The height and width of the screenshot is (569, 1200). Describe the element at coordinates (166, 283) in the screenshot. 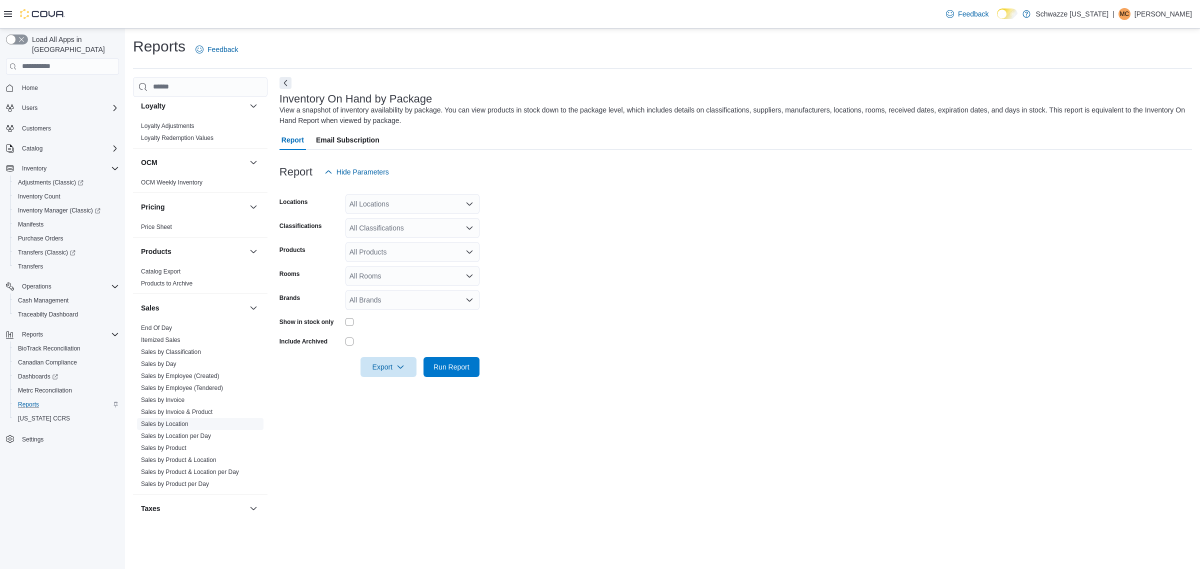

I see `a: Products to Archive` at that location.